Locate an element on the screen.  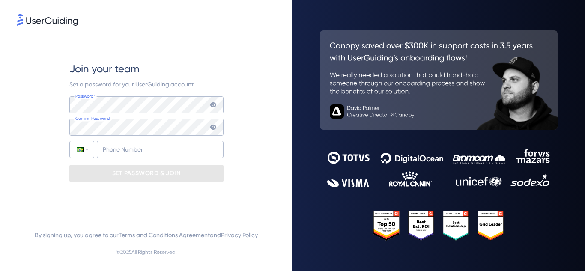
img: 25303e33045975176eb484905ab012ff.svg is located at coordinates (439, 226).